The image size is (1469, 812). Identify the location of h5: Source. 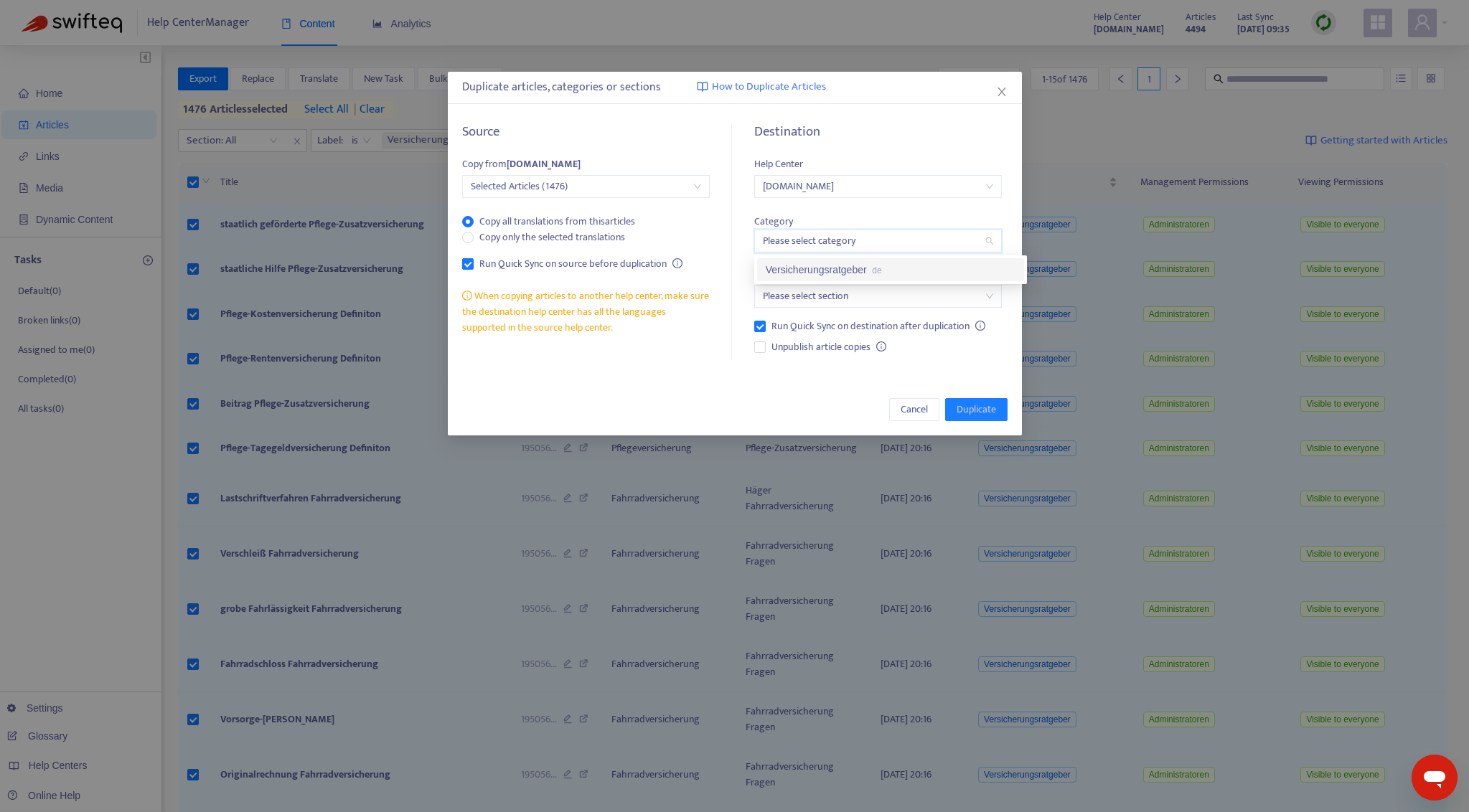
(586, 132).